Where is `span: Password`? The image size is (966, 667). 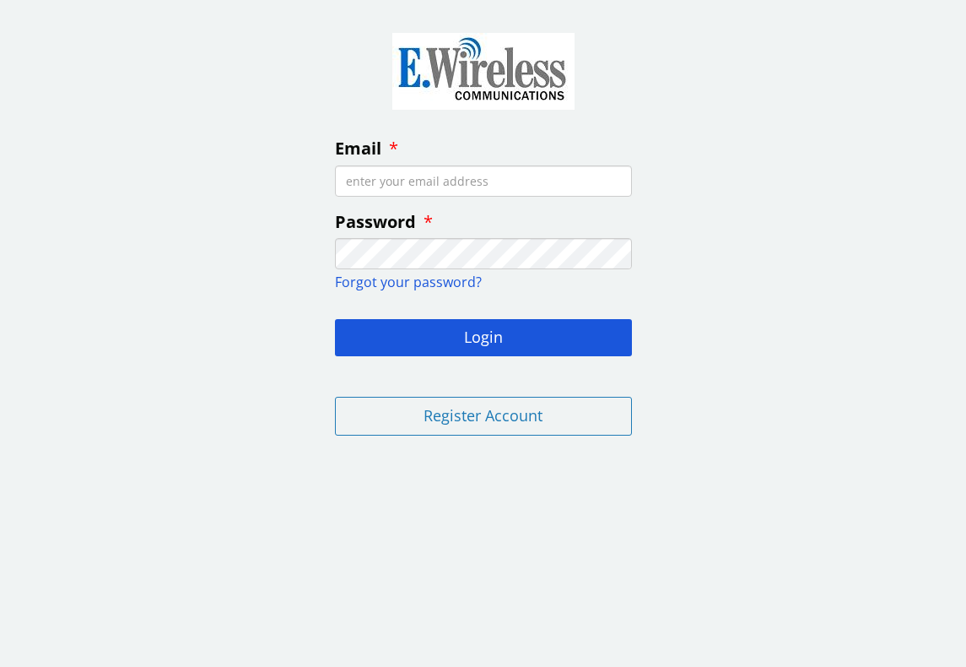 span: Password is located at coordinates (375, 221).